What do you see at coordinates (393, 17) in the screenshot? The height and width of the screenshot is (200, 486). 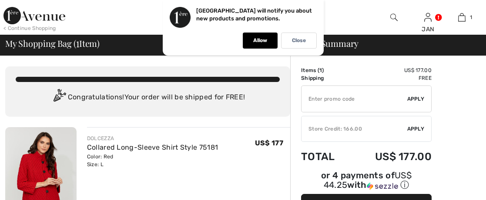 I see `img: search the website` at bounding box center [393, 17].